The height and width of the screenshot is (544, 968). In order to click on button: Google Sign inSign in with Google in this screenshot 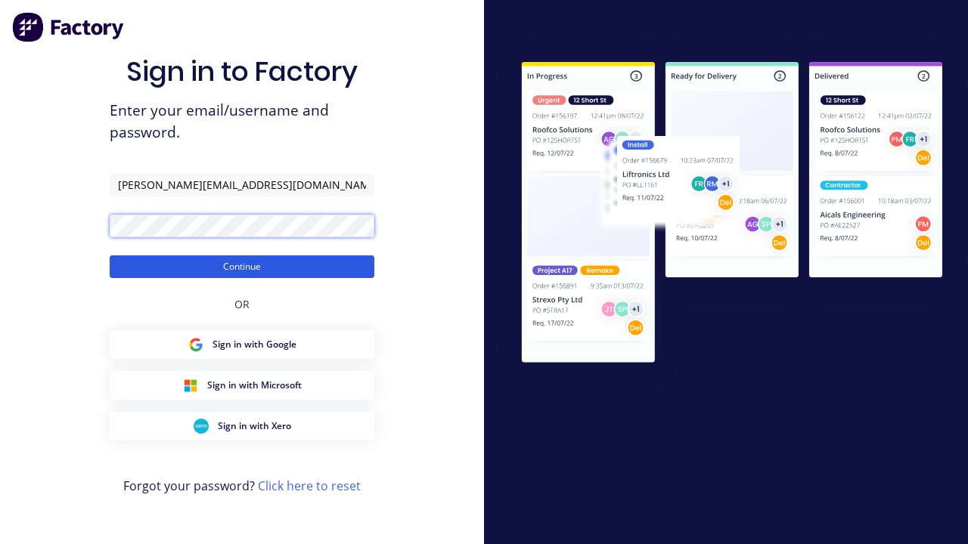, I will do `click(242, 345)`.